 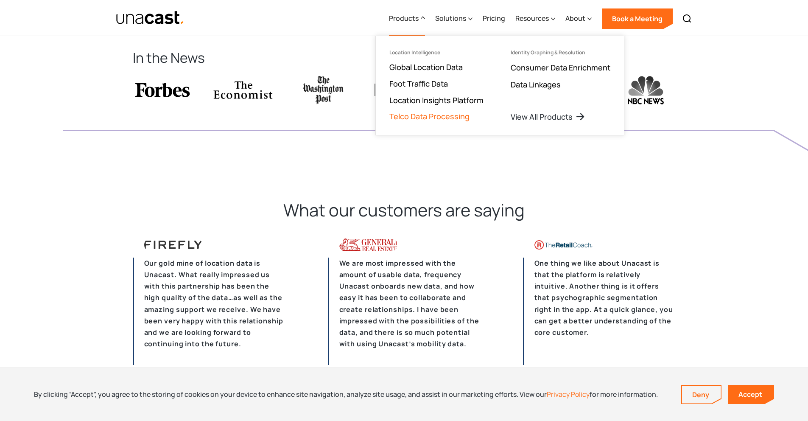 I want to click on a: Foot Traffic Data, so click(x=419, y=84).